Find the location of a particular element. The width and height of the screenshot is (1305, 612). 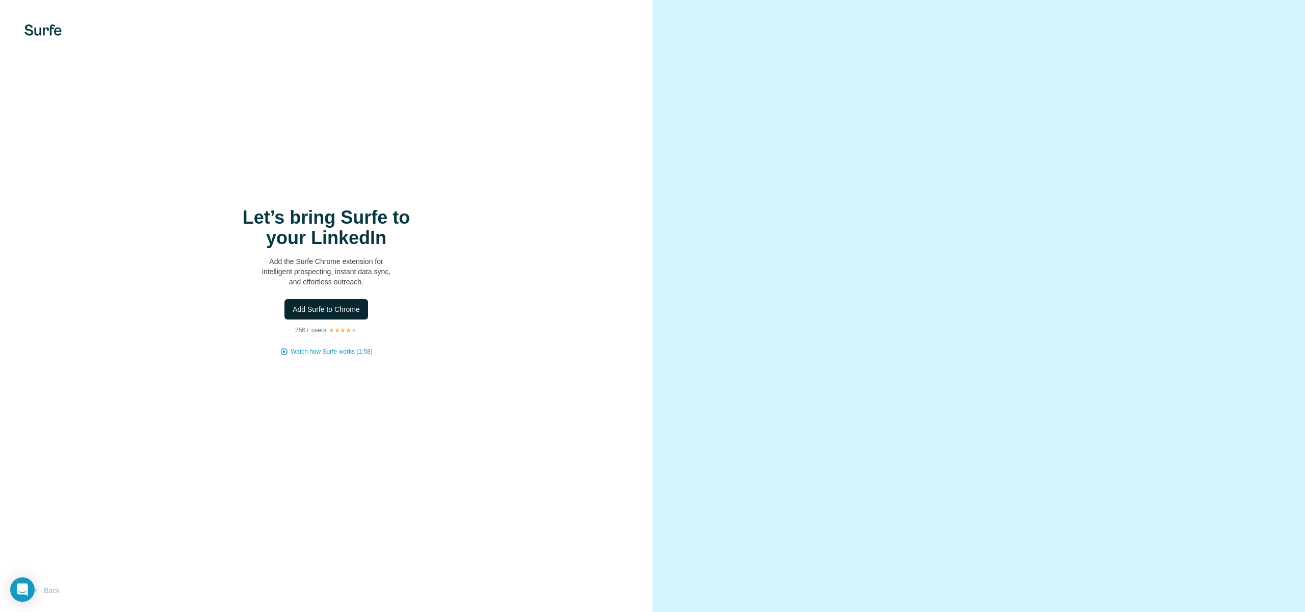

span: Add Surfe to Chrome is located at coordinates (326, 309).